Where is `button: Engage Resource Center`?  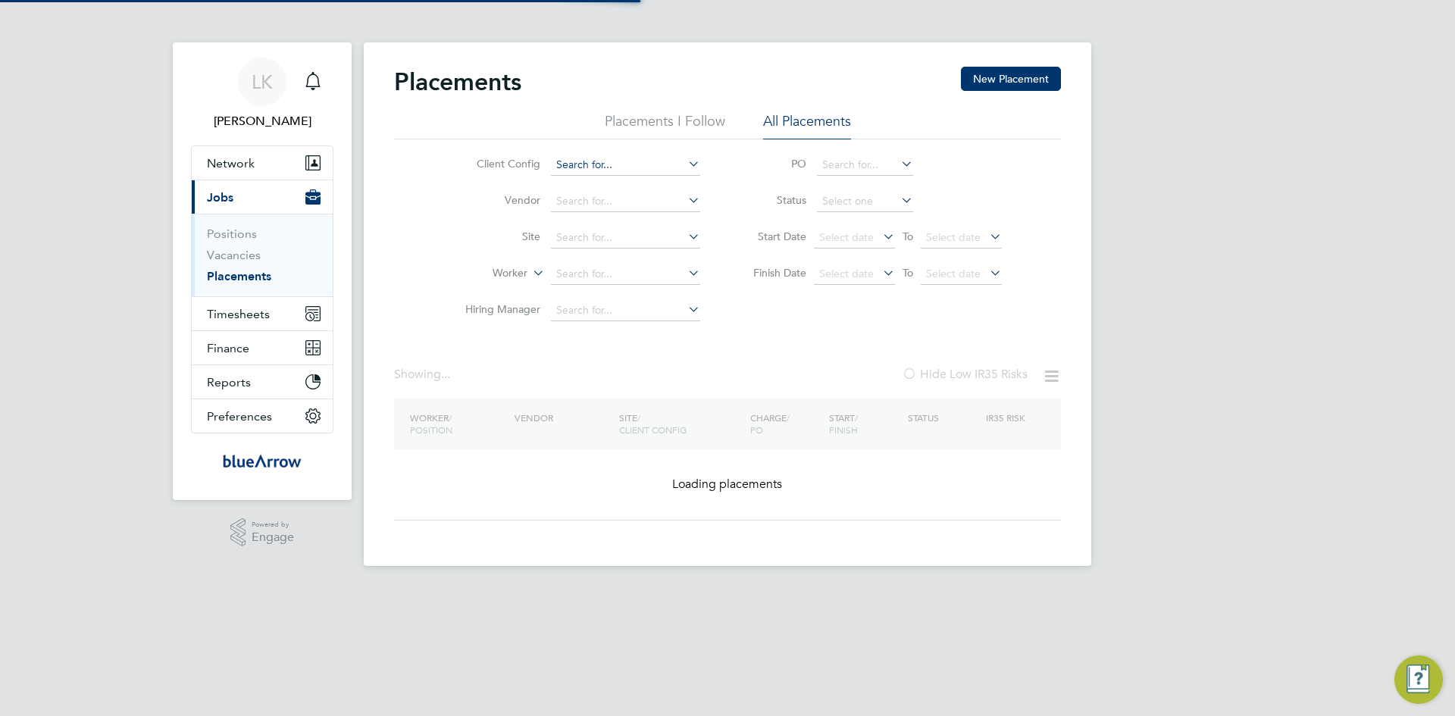 button: Engage Resource Center is located at coordinates (1418, 680).